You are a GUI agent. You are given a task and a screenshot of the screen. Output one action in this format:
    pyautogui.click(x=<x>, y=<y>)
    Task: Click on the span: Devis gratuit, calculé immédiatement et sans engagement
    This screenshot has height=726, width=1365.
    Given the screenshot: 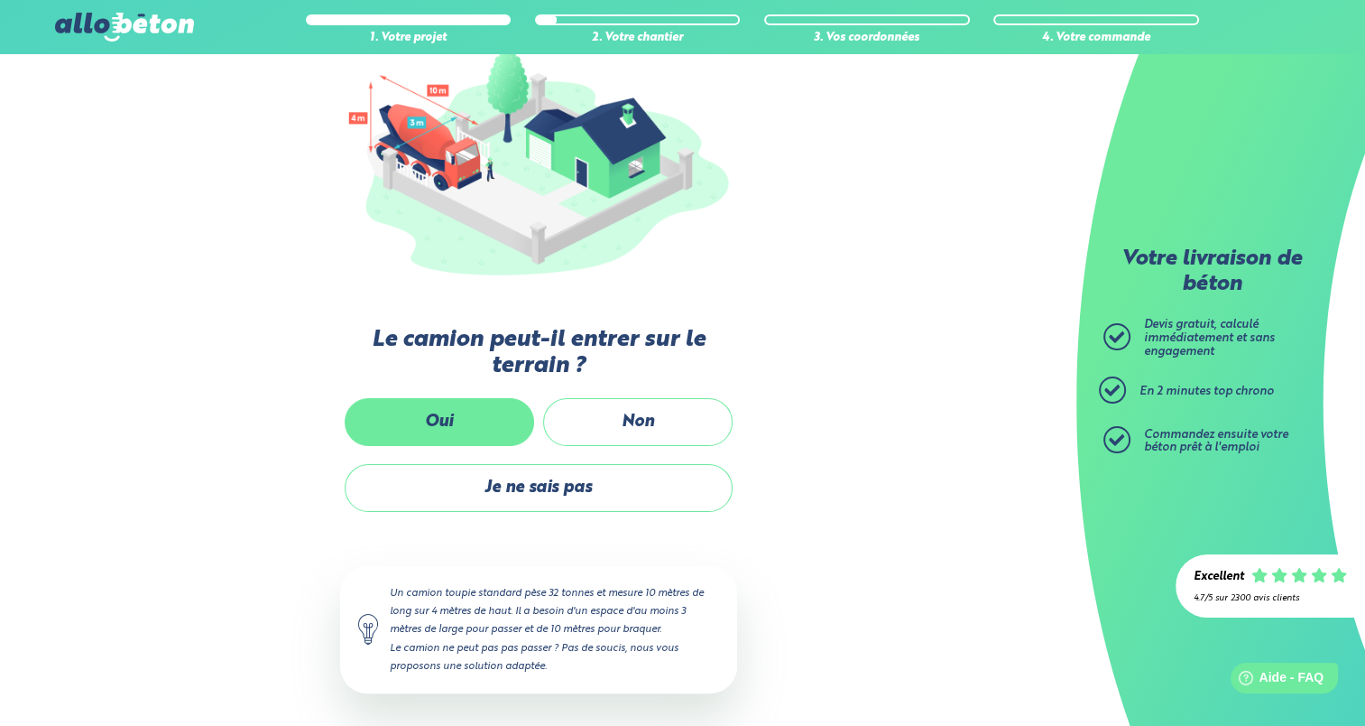 What is the action you would take?
    pyautogui.click(x=1209, y=337)
    